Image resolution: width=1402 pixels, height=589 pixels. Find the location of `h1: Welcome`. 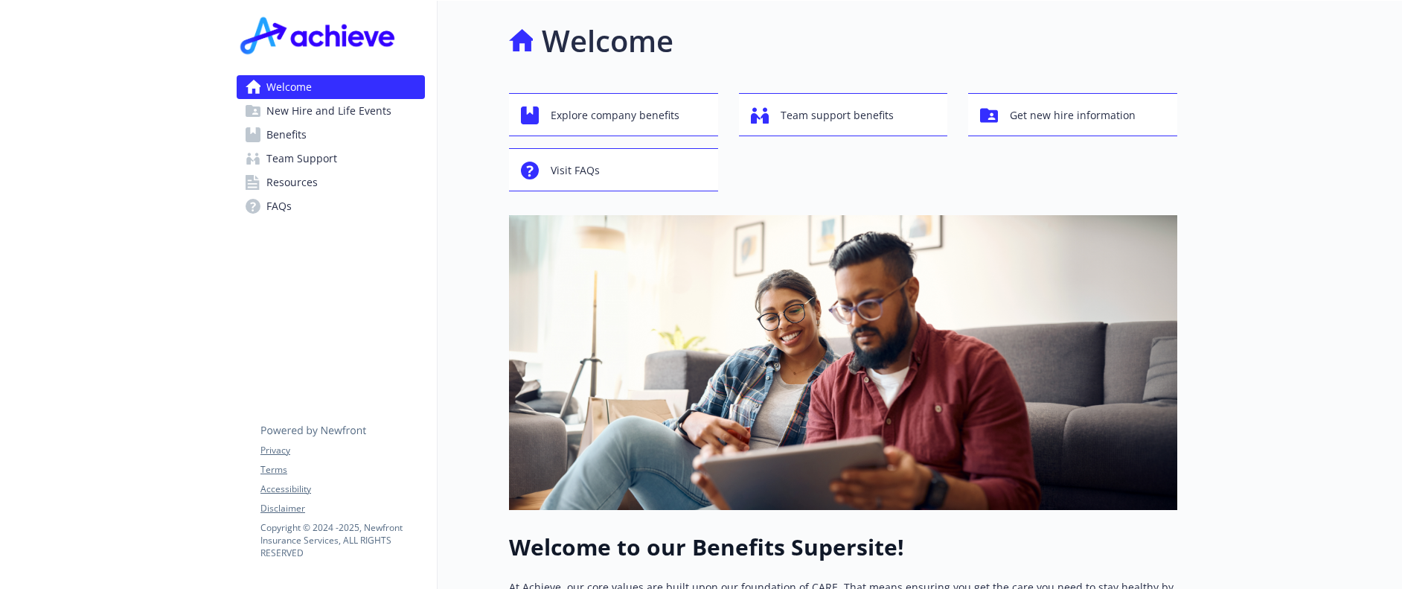

h1: Welcome is located at coordinates (607, 41).